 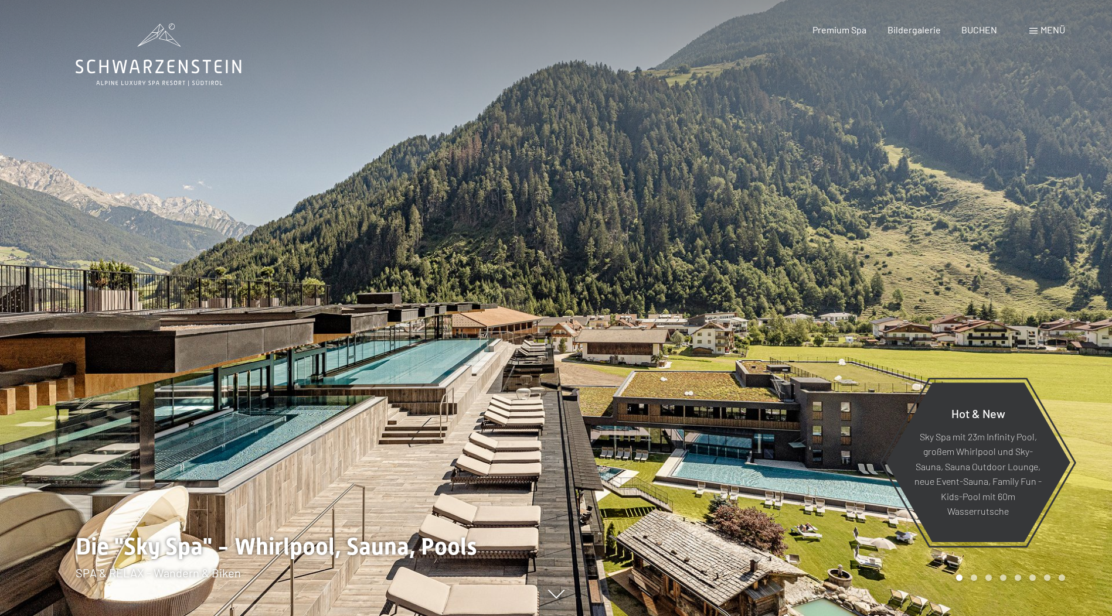 What do you see at coordinates (1017, 578) in the screenshot?
I see `div: Carousel Page 5` at bounding box center [1017, 578].